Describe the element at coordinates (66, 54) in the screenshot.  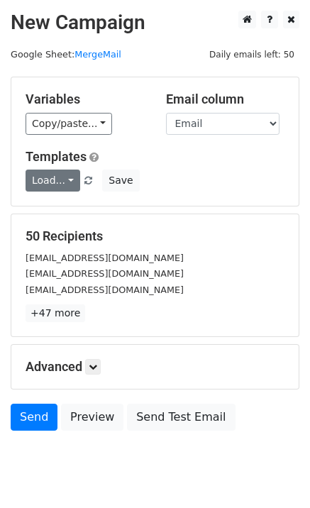
I see `small: Google Sheet:` at that location.